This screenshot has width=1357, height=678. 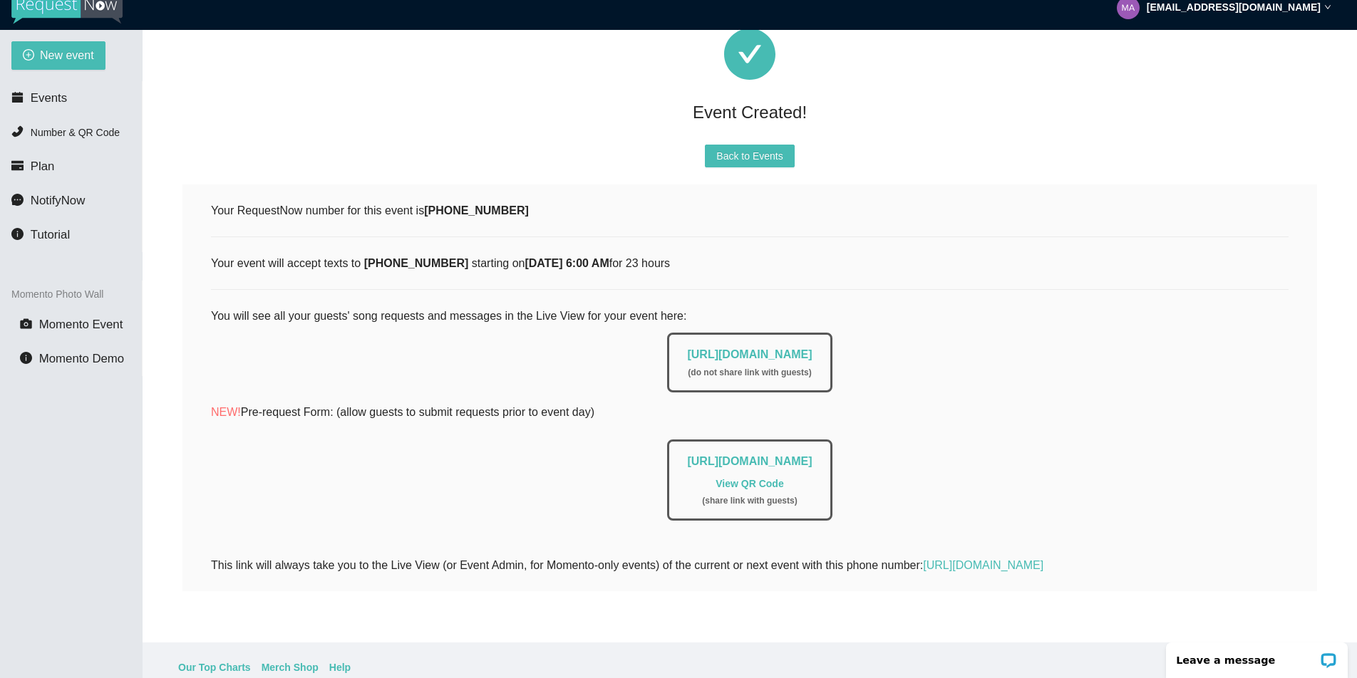 What do you see at coordinates (81, 324) in the screenshot?
I see `span: Momento Event` at bounding box center [81, 324].